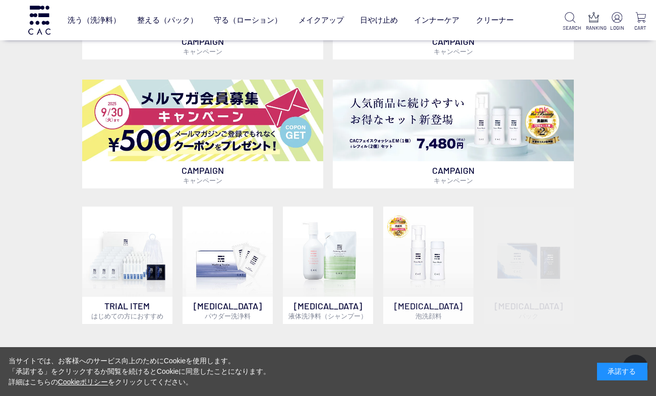 The width and height of the screenshot is (656, 396). What do you see at coordinates (203, 134) in the screenshot?
I see `a: メルマガ会員募集 メルマガ会員募集 CAMPAIGNキャンペーン` at bounding box center [203, 134].